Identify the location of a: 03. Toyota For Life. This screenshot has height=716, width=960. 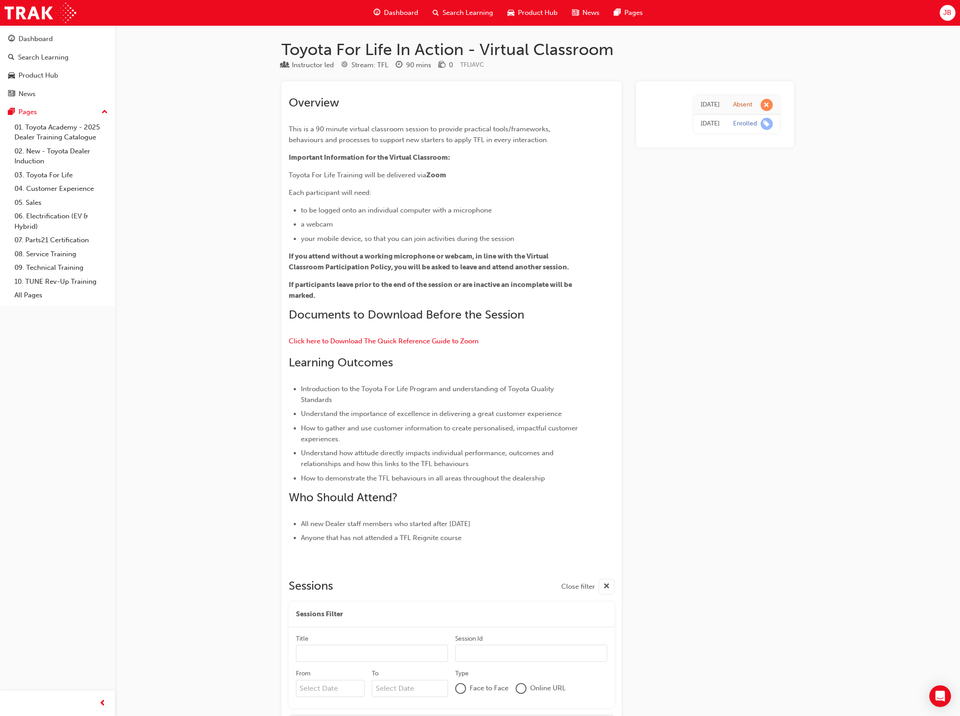
(61, 175).